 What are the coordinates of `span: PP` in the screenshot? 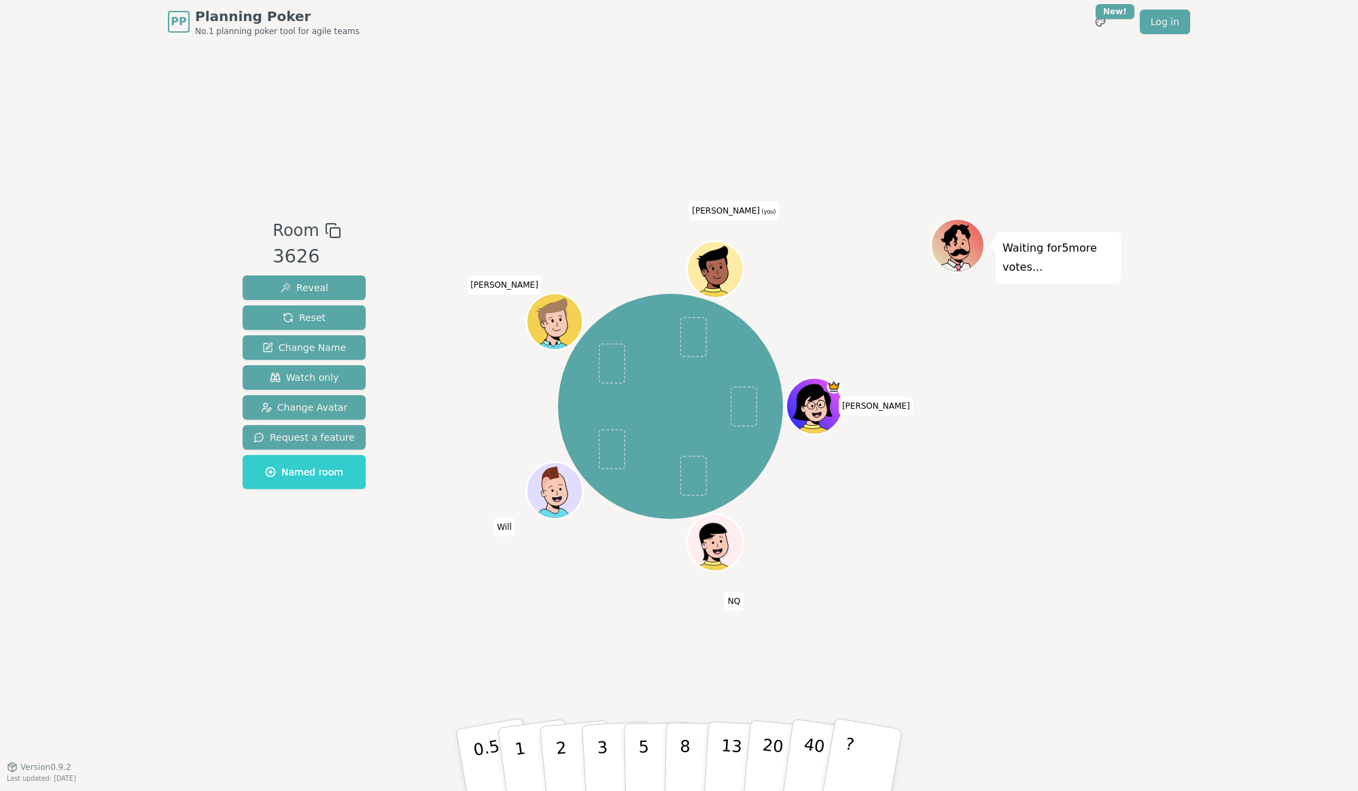 It's located at (178, 22).